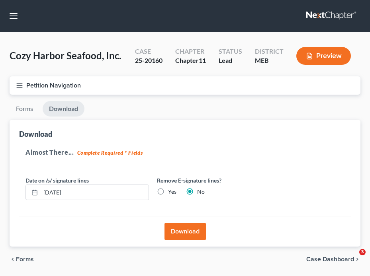 Image resolution: width=370 pixels, height=276 pixels. I want to click on strong: Complete Required * Fields, so click(110, 153).